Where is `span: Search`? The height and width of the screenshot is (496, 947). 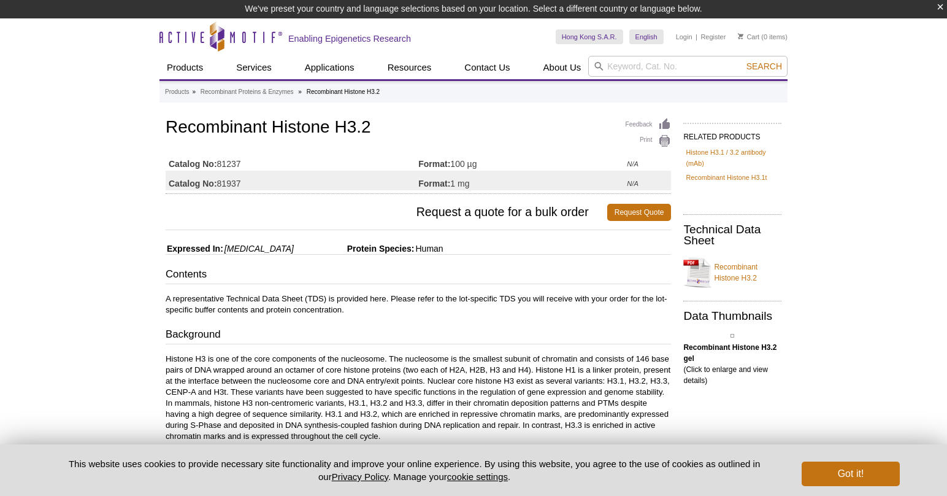
span: Search is located at coordinates (764, 66).